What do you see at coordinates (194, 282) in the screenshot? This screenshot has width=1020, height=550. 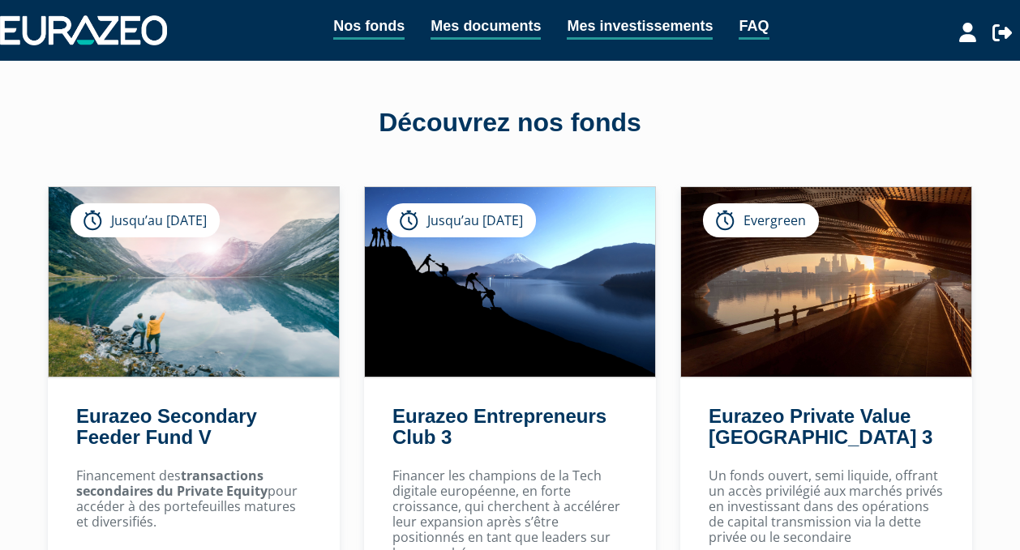 I see `img: Eurazeo Secondary Feeder Fund V` at bounding box center [194, 282].